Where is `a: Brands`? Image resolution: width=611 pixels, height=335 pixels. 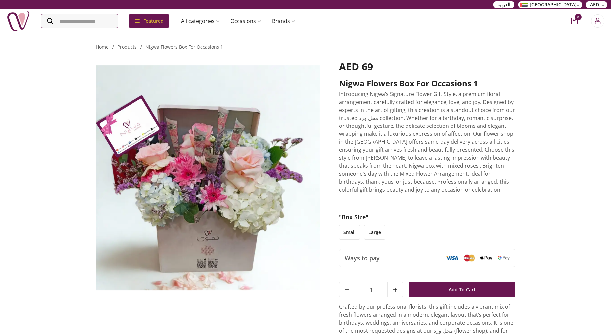 a: Brands is located at coordinates (283, 21).